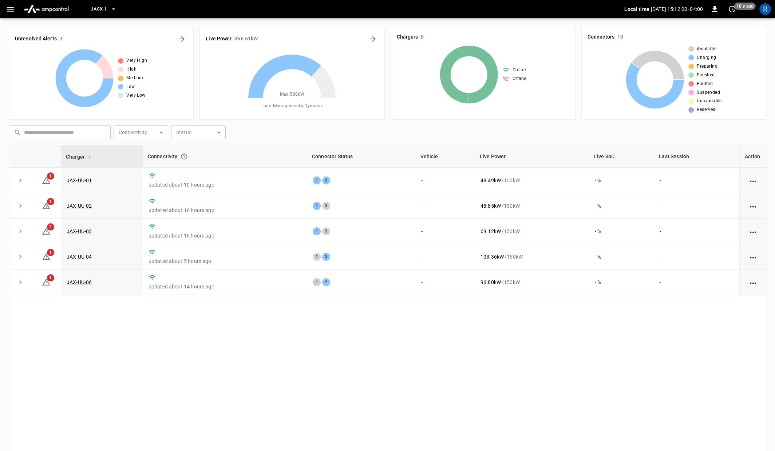 The width and height of the screenshot is (775, 451). I want to click on th: Connector Status, so click(361, 156).